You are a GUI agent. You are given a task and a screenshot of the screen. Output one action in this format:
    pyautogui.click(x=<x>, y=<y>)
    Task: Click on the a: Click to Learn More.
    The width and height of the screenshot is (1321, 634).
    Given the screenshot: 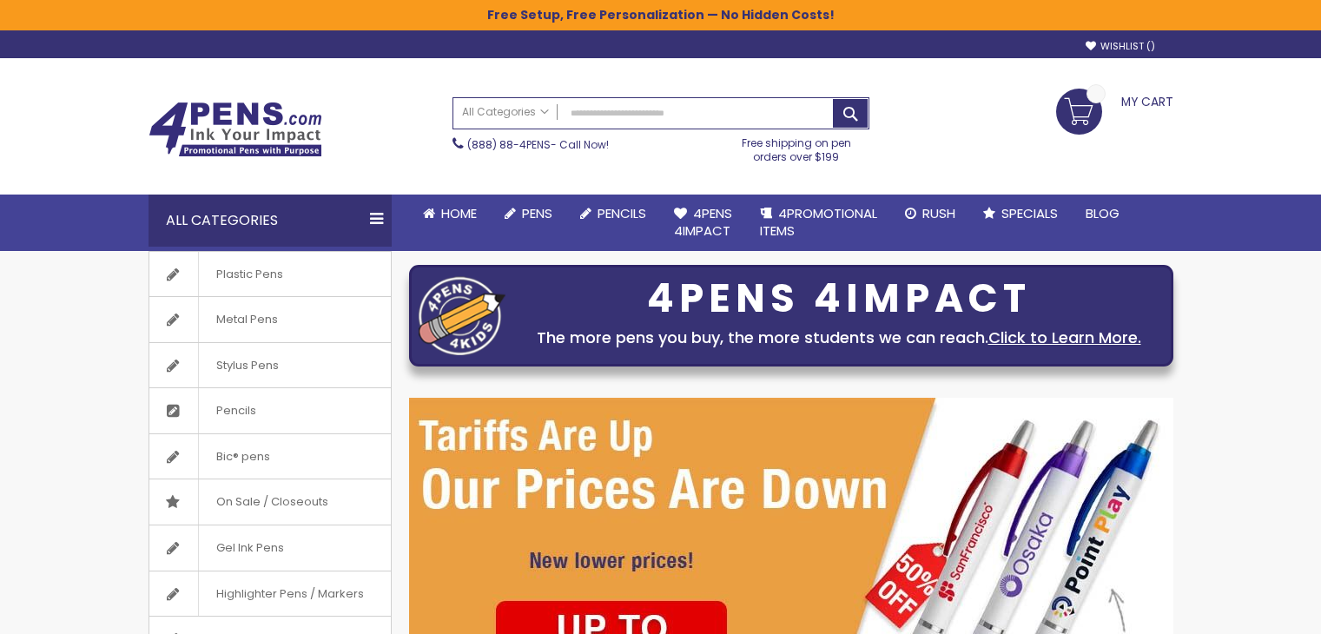 What is the action you would take?
    pyautogui.click(x=1065, y=337)
    